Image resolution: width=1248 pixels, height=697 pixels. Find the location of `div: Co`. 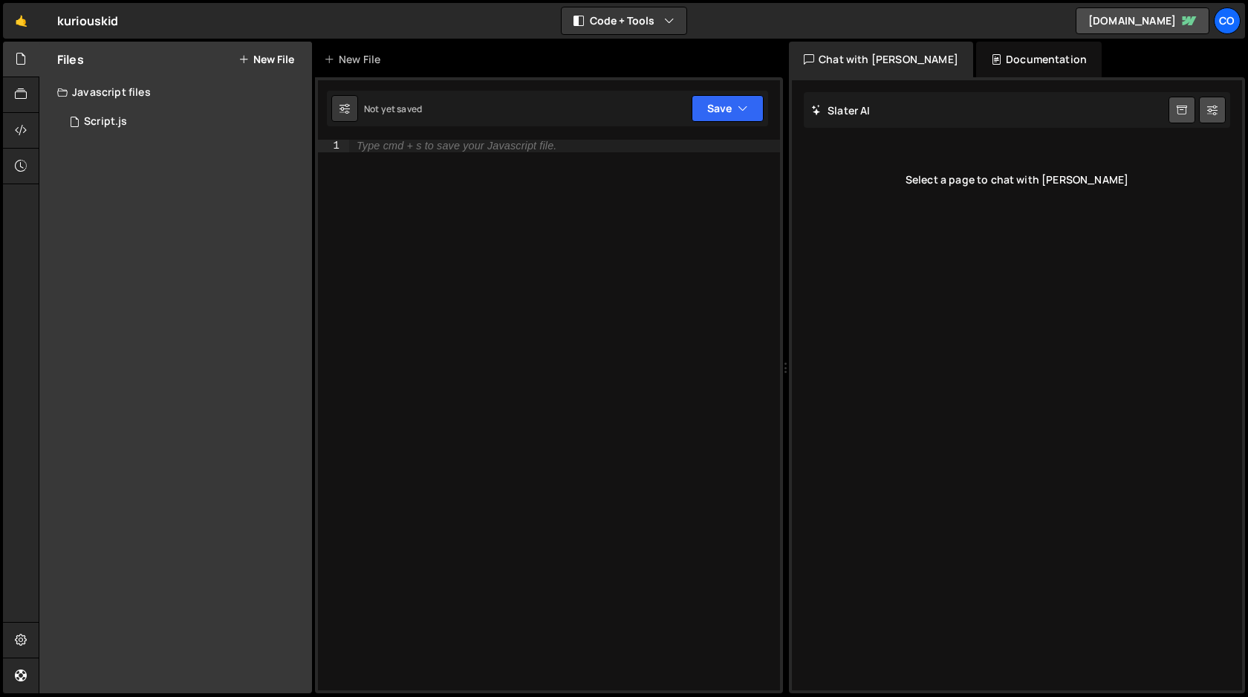

div: Co is located at coordinates (1228, 21).